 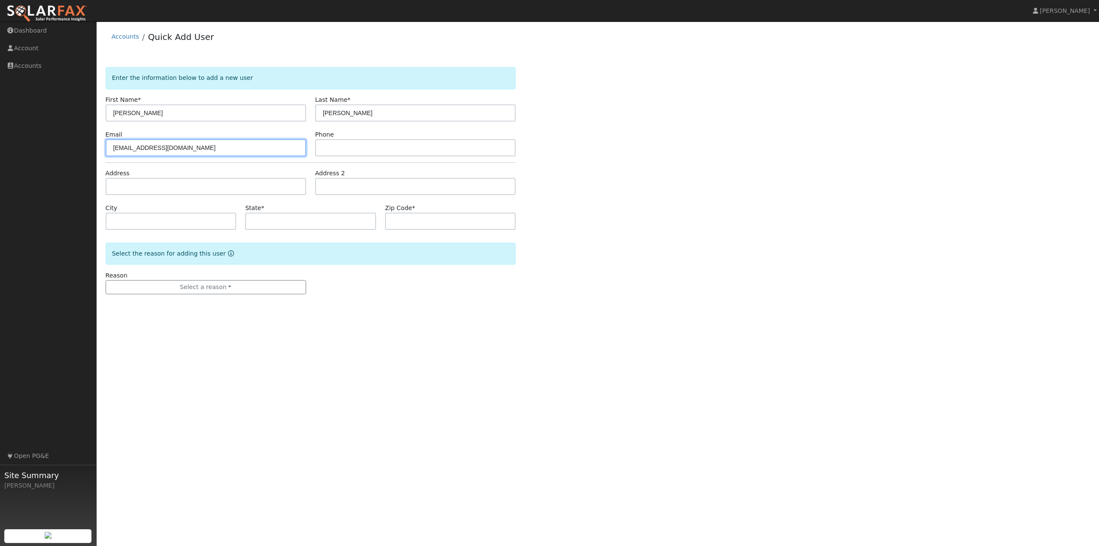 I want to click on a: Reason for new user, so click(x=230, y=253).